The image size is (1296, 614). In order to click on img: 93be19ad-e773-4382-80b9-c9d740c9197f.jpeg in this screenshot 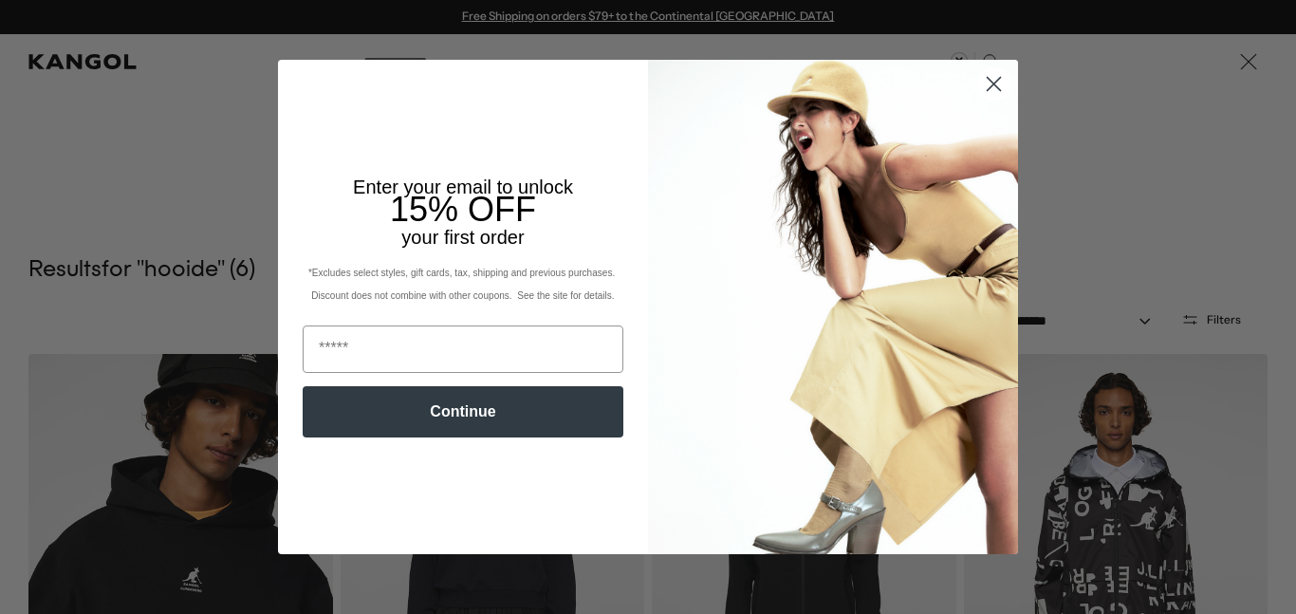, I will do `click(833, 307)`.